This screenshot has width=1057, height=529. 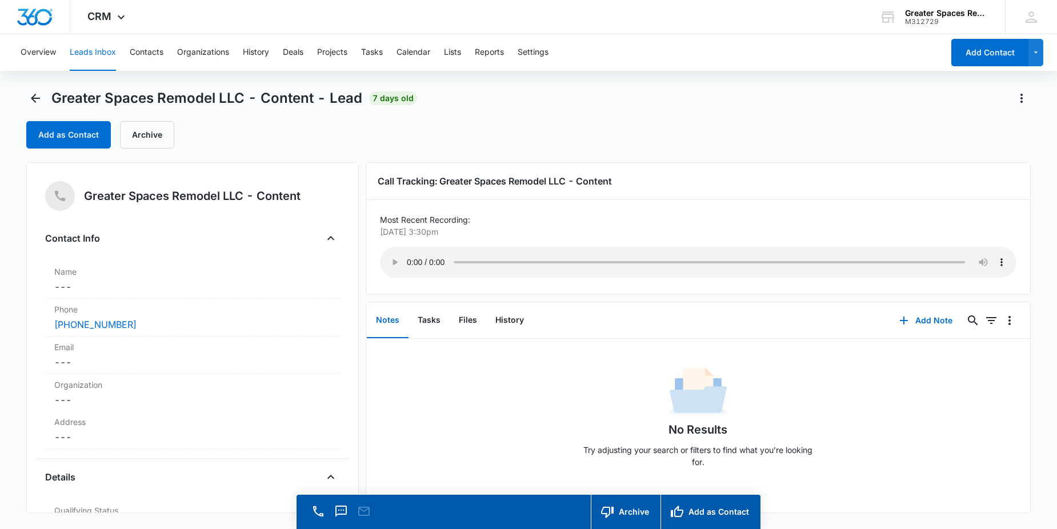 I want to click on button: Settings, so click(x=533, y=53).